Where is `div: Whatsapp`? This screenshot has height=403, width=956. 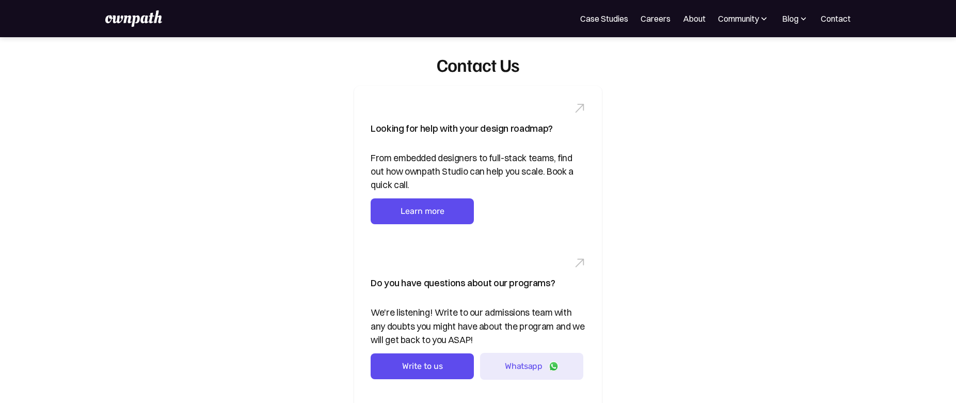
div: Whatsapp is located at coordinates (523, 365).